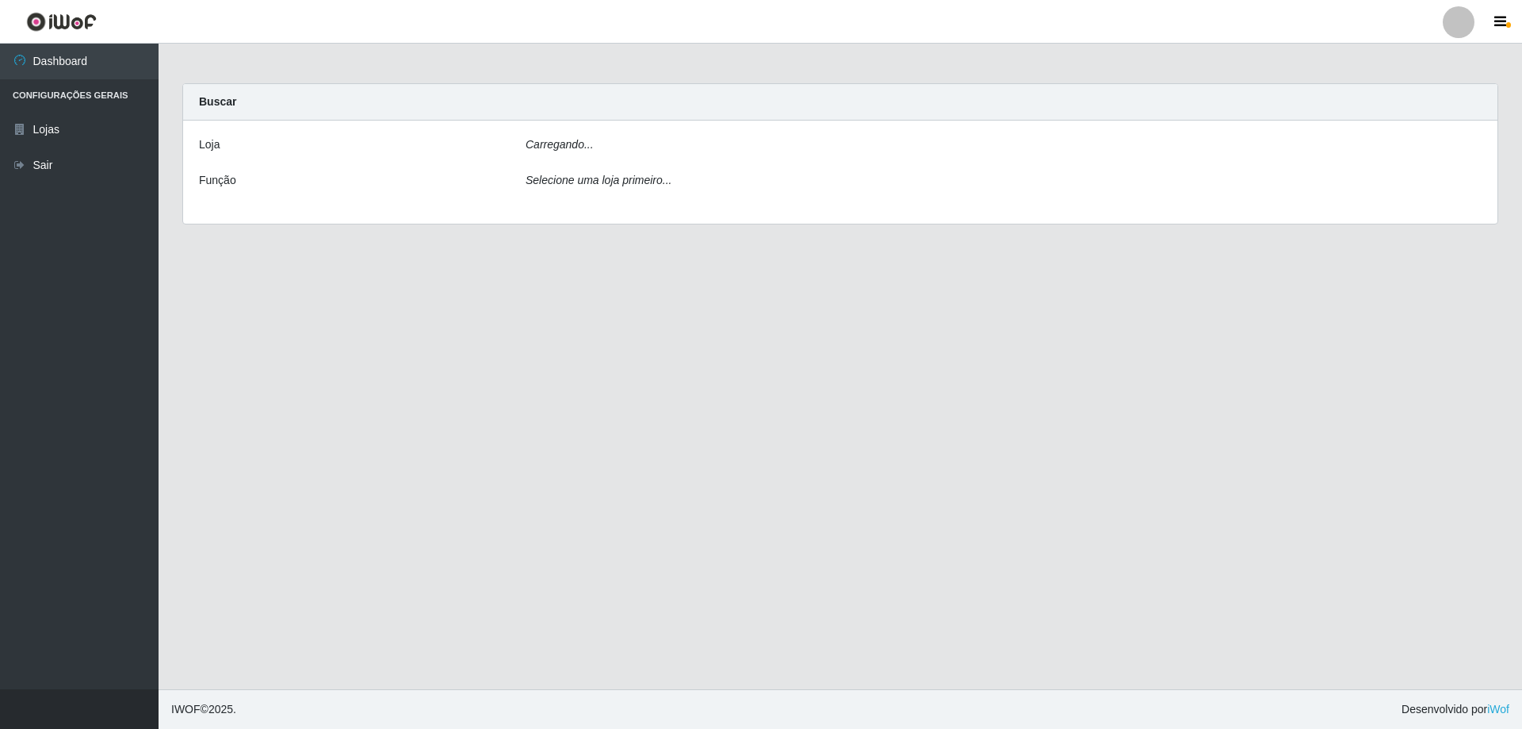 The width and height of the screenshot is (1522, 729). What do you see at coordinates (186, 709) in the screenshot?
I see `span: IWOF` at bounding box center [186, 709].